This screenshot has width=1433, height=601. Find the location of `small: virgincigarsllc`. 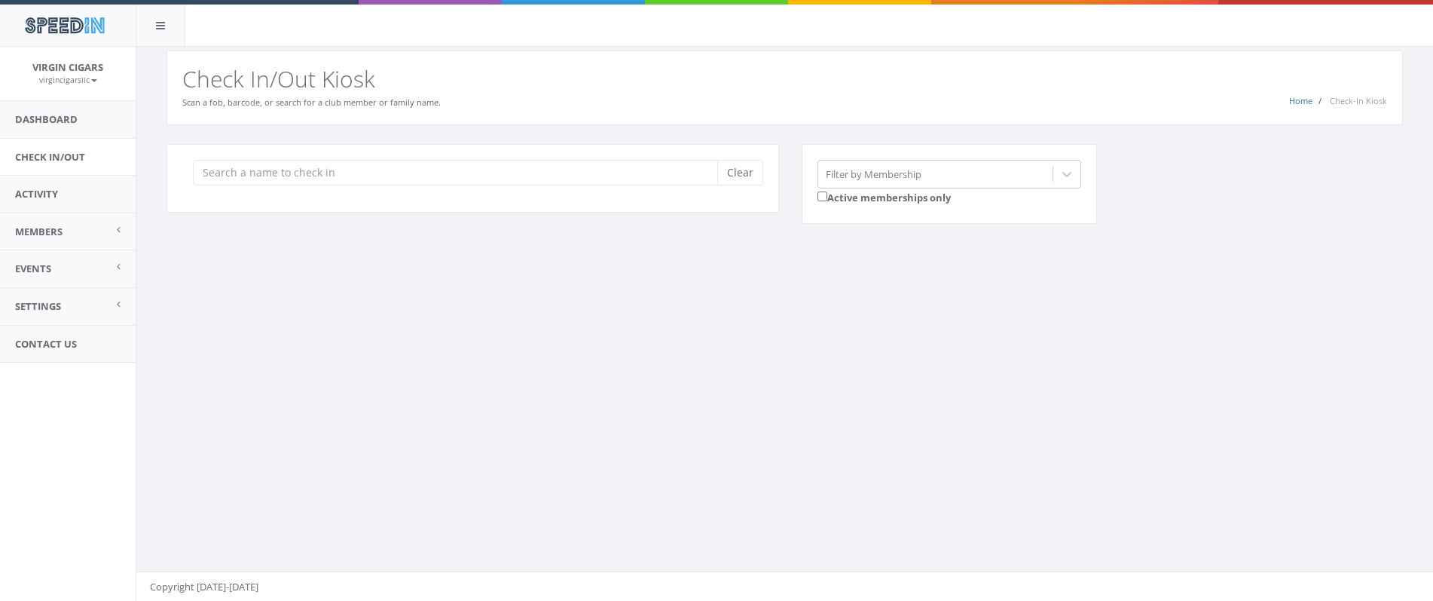

small: virgincigarsllc is located at coordinates (68, 80).